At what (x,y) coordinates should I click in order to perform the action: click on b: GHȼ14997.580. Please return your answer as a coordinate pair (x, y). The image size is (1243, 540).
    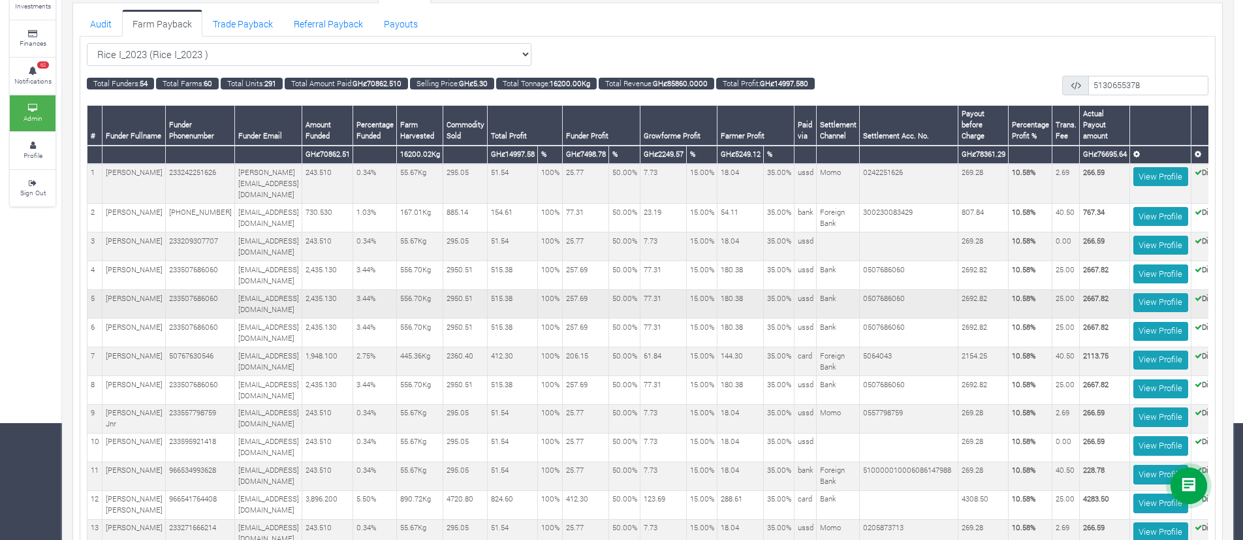
    Looking at the image, I should click on (784, 83).